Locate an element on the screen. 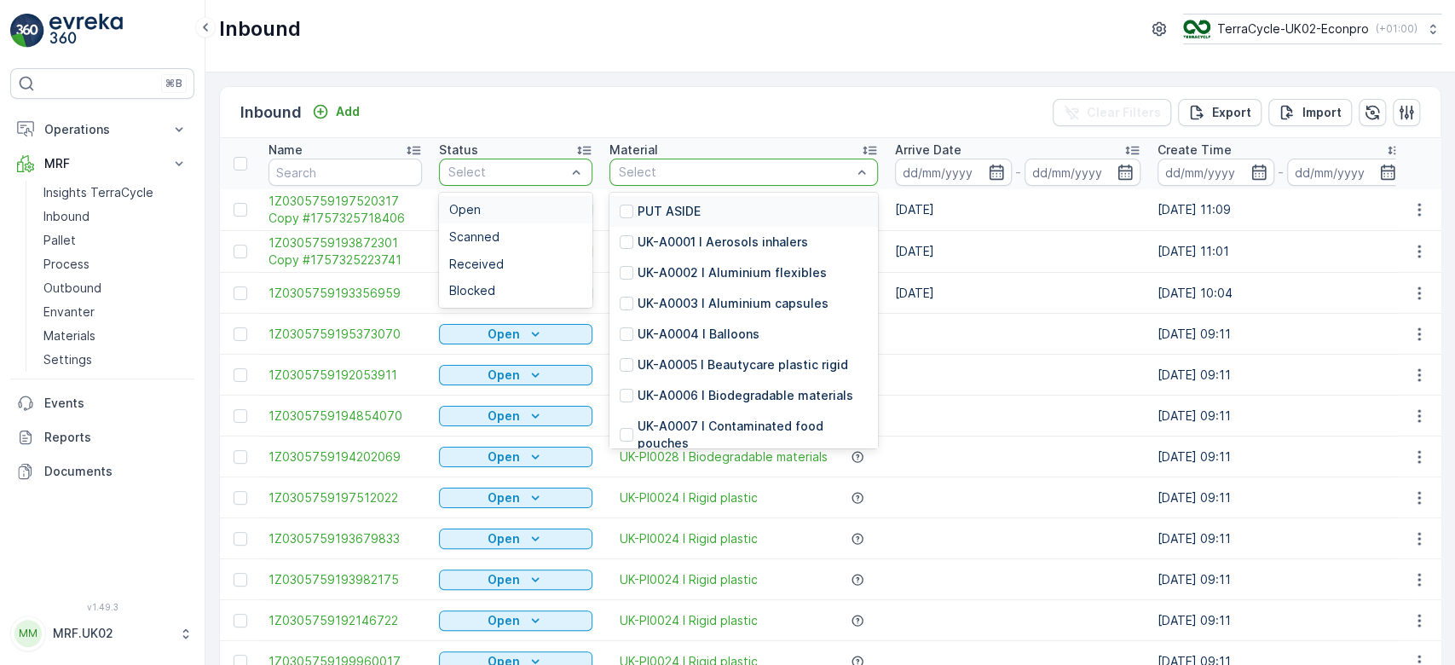 This screenshot has width=1455, height=665. a: Process is located at coordinates (115, 264).